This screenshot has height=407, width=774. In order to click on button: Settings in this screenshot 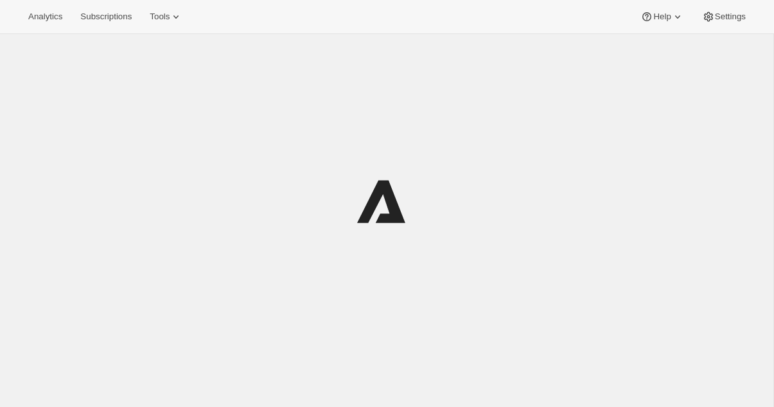, I will do `click(724, 17)`.